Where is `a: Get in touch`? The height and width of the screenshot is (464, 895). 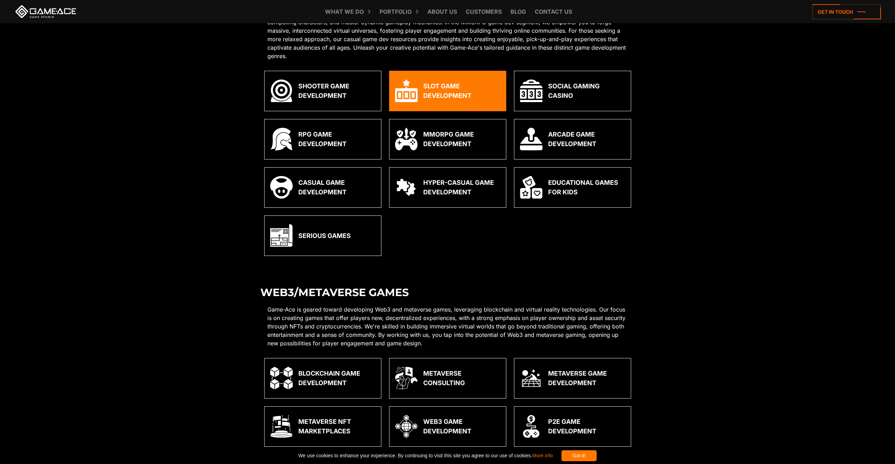 a: Get in touch is located at coordinates (846, 12).